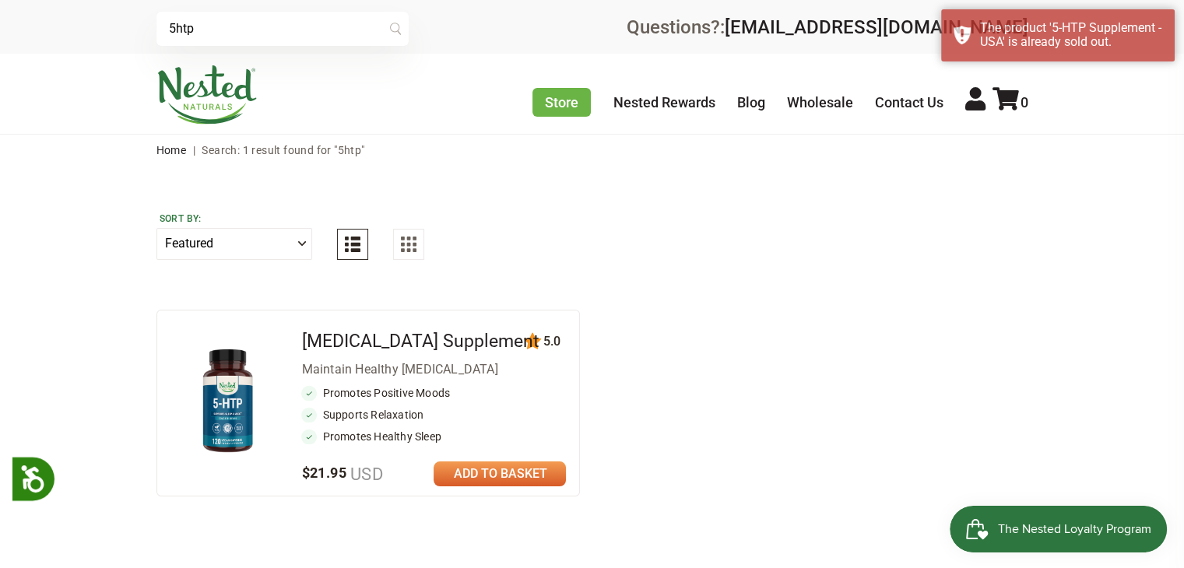 The width and height of the screenshot is (1184, 568). What do you see at coordinates (909, 102) in the screenshot?
I see `a: Contact Us` at bounding box center [909, 102].